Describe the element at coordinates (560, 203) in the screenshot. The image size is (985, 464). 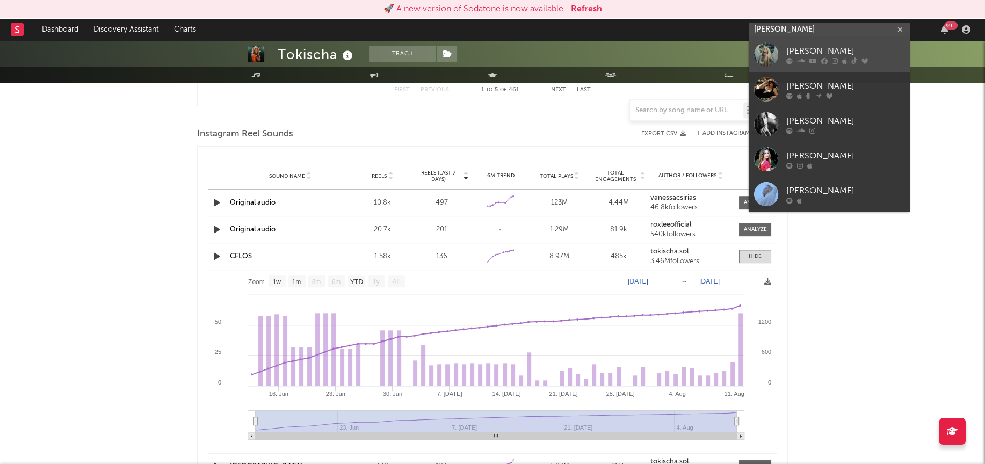
I see `div: 123M` at that location.